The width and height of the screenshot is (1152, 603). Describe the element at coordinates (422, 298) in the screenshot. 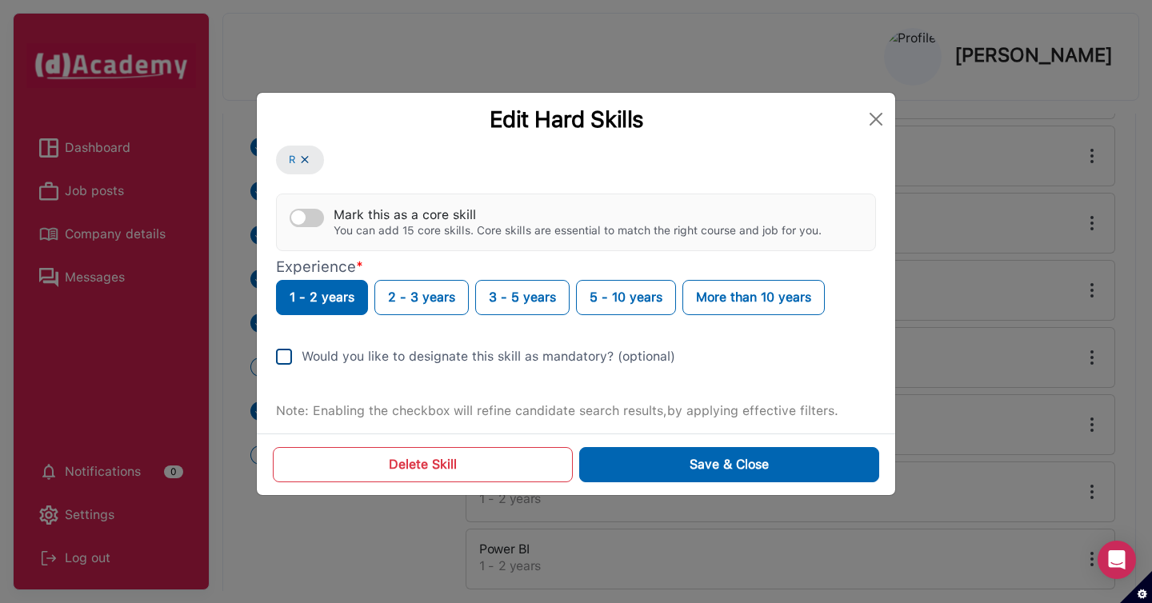

I see `button: 2 - 3 years` at that location.